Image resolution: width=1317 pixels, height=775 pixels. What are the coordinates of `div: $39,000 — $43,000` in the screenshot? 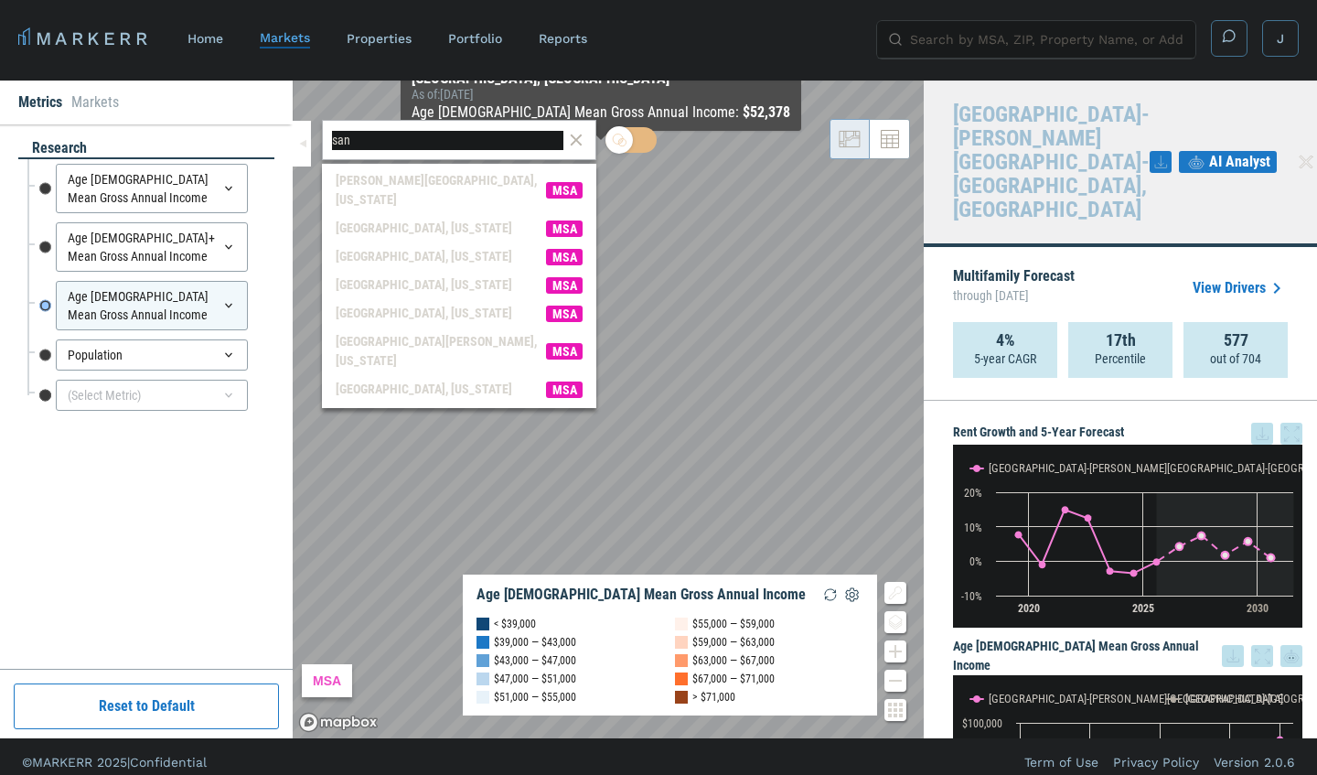 It's located at (535, 642).